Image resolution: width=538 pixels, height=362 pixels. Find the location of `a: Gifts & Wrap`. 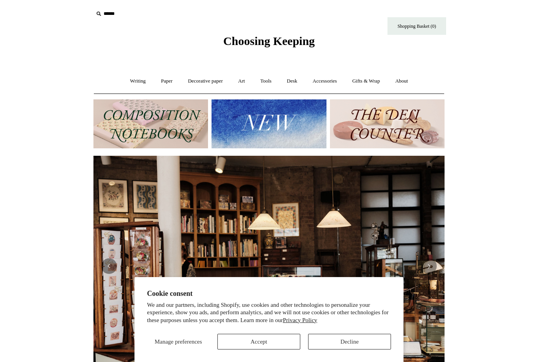

a: Gifts & Wrap is located at coordinates (366, 81).